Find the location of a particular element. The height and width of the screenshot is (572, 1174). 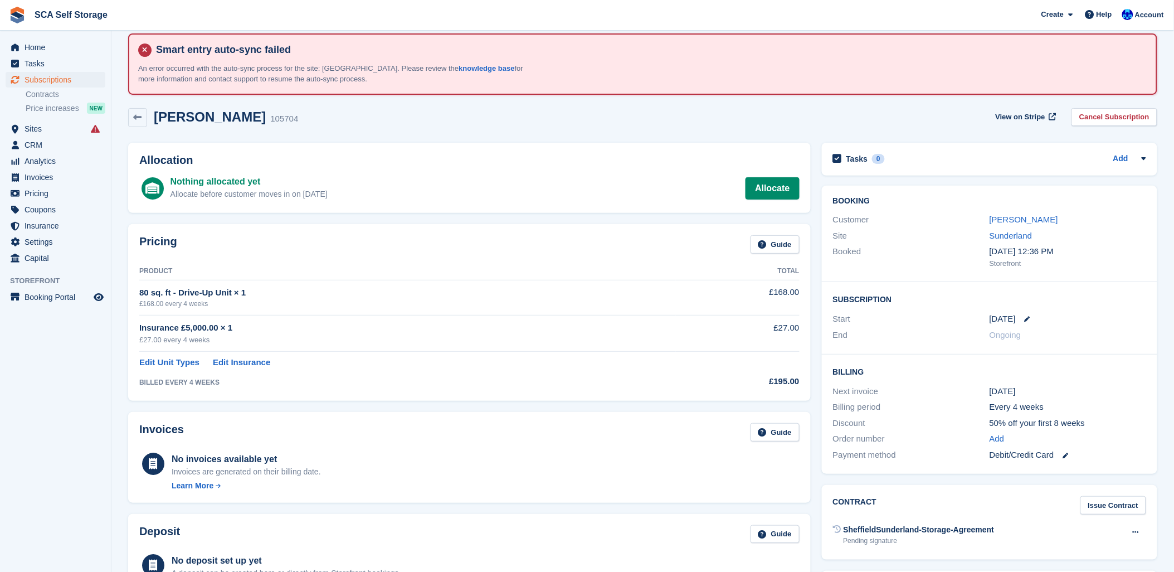

div: Start is located at coordinates (911, 319).